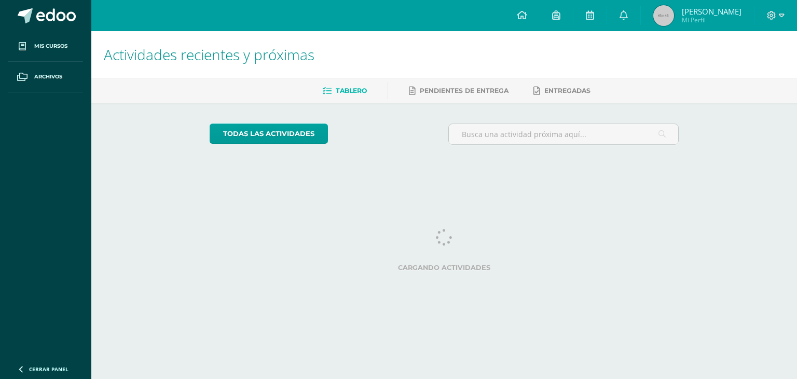 The image size is (797, 379). I want to click on span: Entregadas, so click(567, 90).